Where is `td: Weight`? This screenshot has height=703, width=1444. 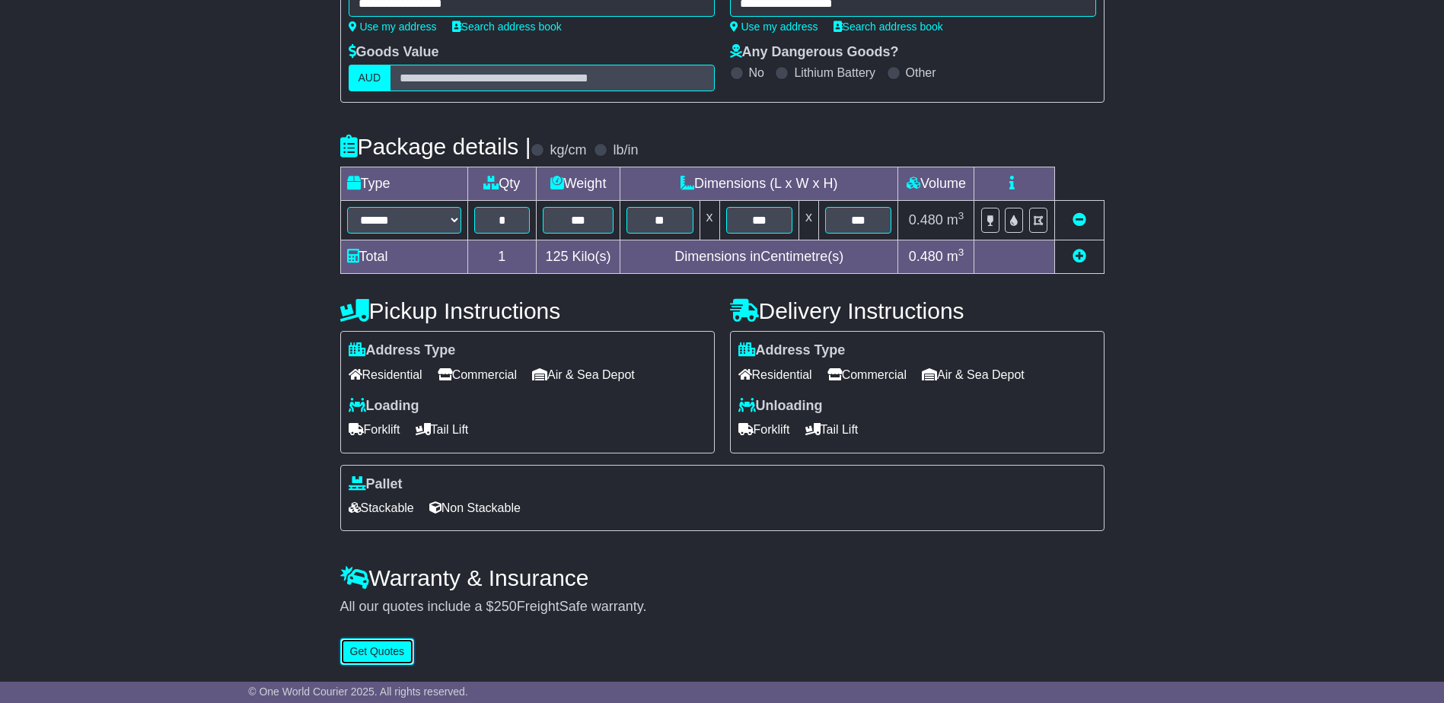 td: Weight is located at coordinates (578, 184).